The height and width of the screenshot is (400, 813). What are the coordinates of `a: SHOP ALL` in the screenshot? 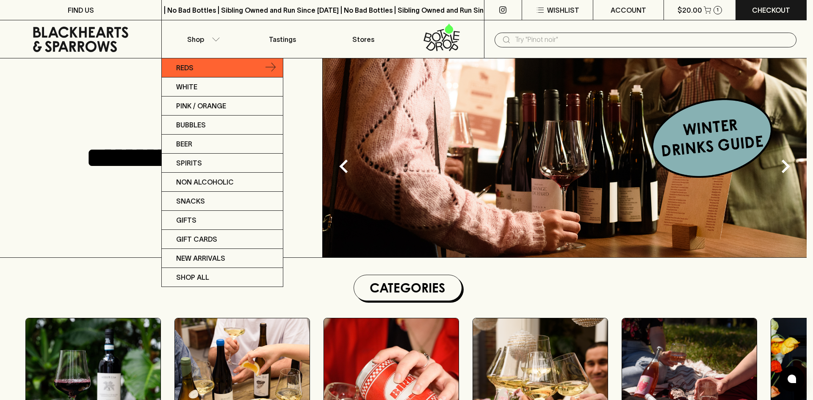 It's located at (222, 277).